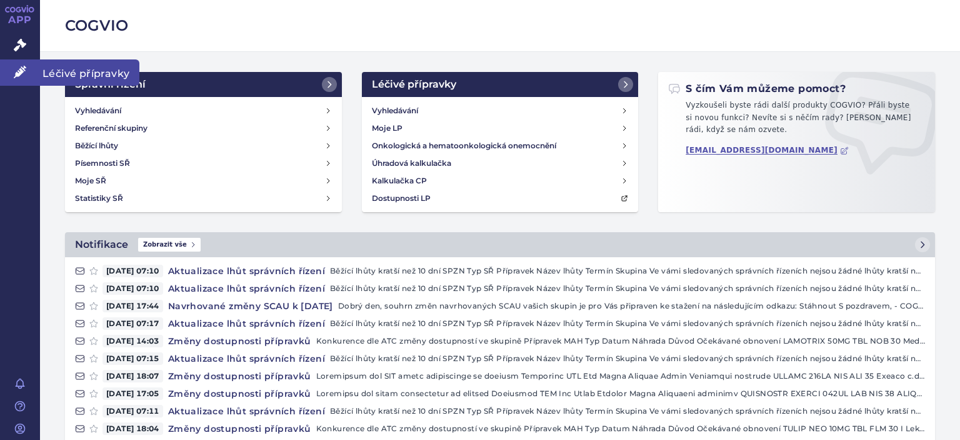  Describe the element at coordinates (414, 84) in the screenshot. I see `h2: Léčivé přípravky` at that location.